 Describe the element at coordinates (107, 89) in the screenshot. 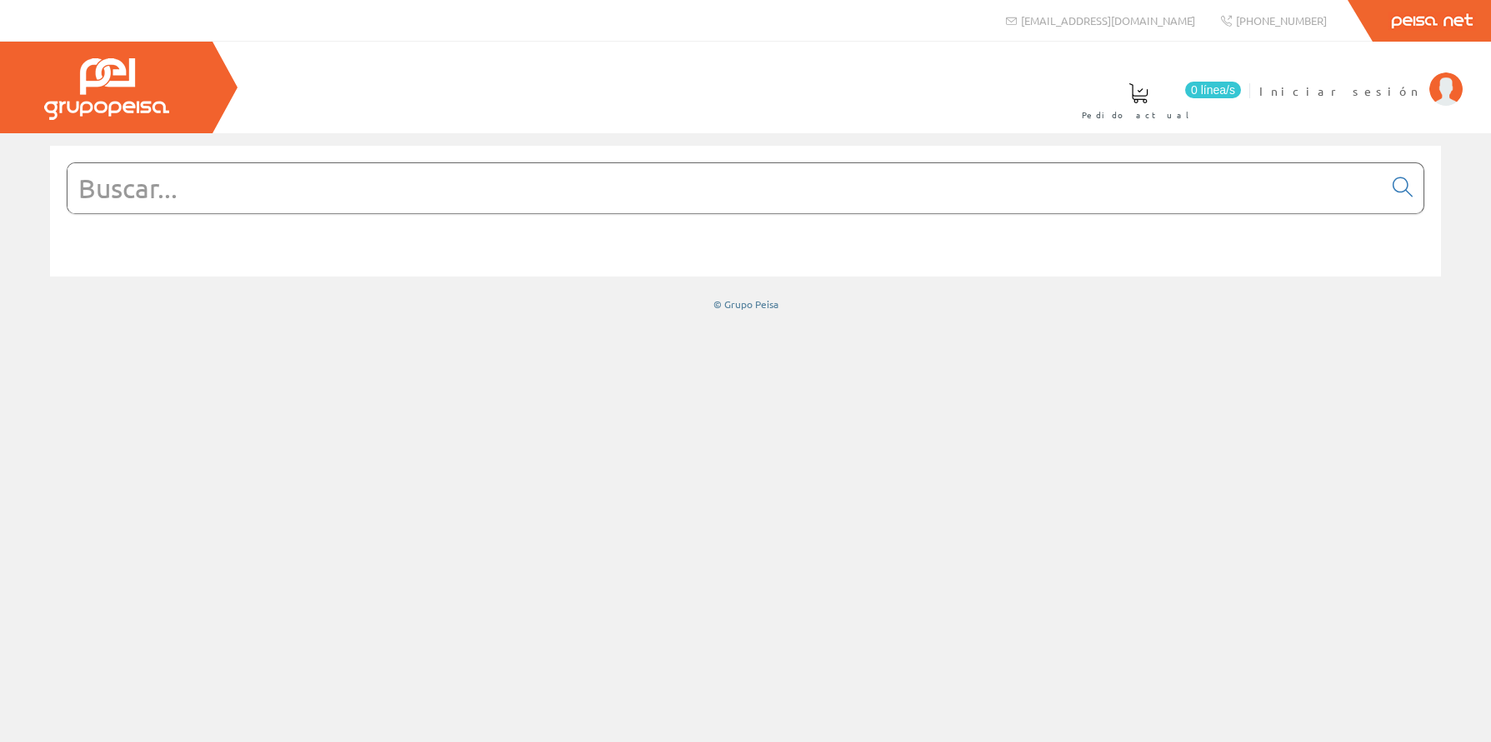

I see `img: Grupo Peisa` at that location.